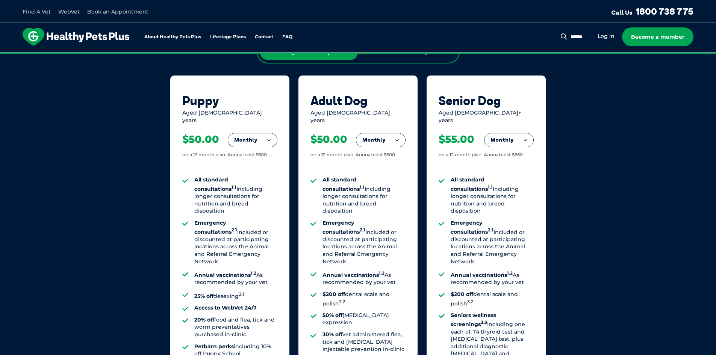 Image resolution: width=716 pixels, height=355 pixels. I want to click on div: $55.00, so click(456, 139).